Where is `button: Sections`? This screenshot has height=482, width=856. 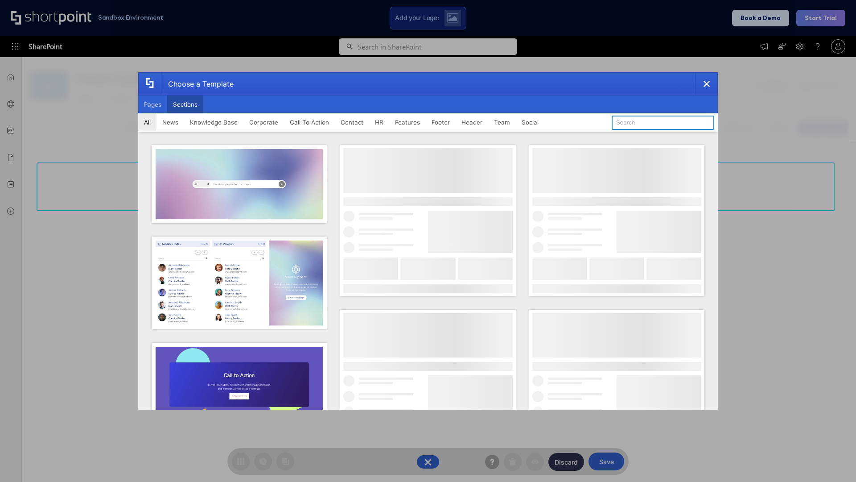
button: Sections is located at coordinates (185, 104).